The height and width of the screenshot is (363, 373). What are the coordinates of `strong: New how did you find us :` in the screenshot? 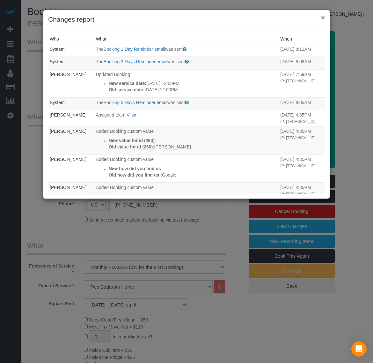 It's located at (136, 168).